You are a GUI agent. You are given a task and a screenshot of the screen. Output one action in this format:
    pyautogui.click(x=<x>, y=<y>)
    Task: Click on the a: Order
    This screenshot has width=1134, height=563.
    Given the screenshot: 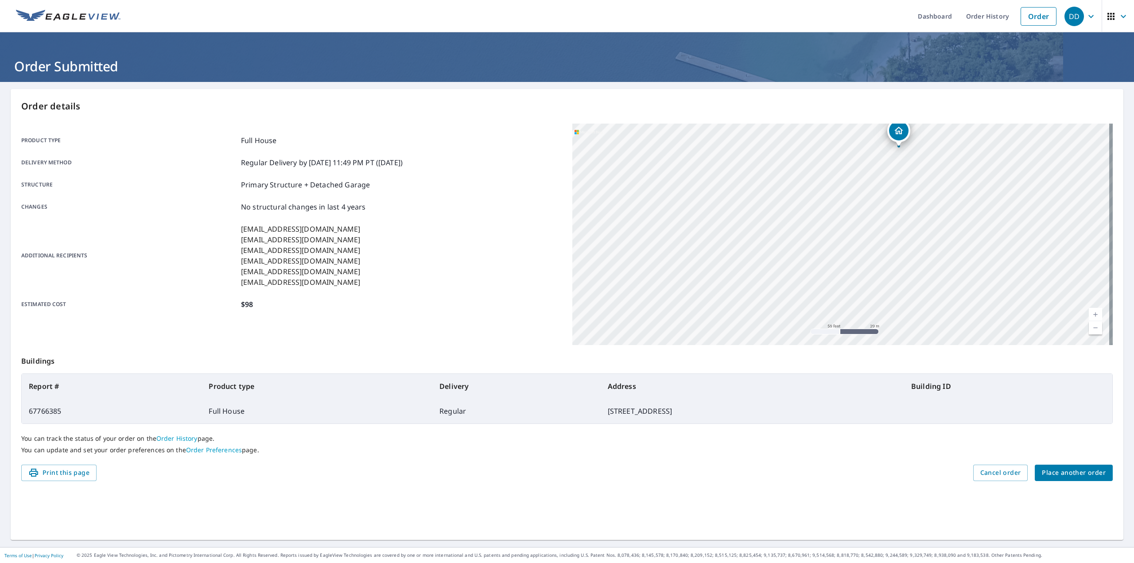 What is the action you would take?
    pyautogui.click(x=1038, y=16)
    